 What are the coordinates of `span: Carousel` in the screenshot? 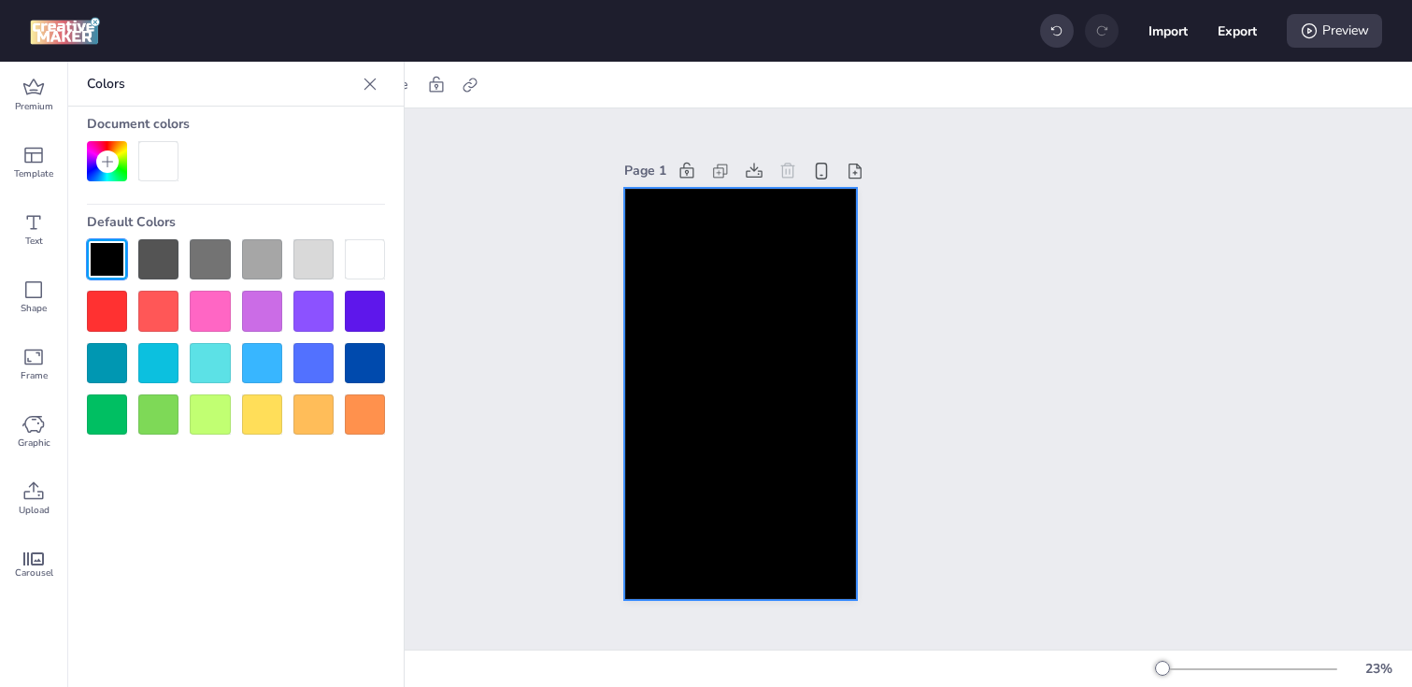 It's located at (34, 573).